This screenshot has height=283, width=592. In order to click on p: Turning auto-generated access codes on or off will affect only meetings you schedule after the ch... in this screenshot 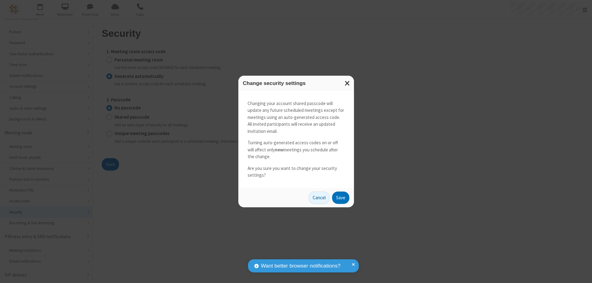, I will do `click(296, 150)`.